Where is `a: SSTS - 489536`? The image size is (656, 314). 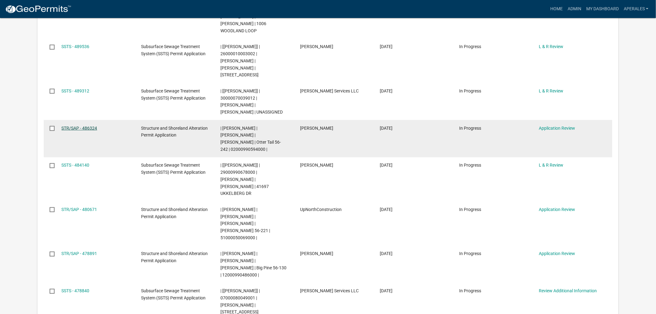
a: SSTS - 489536 is located at coordinates (75, 46).